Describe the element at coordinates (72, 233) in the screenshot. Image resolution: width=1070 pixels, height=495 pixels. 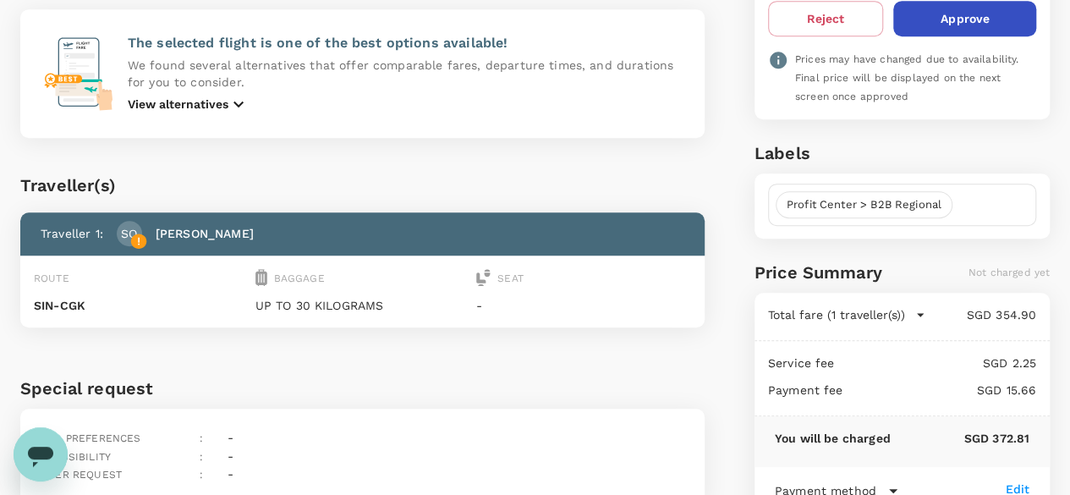
I see `p: Traveller 1 :` at that location.